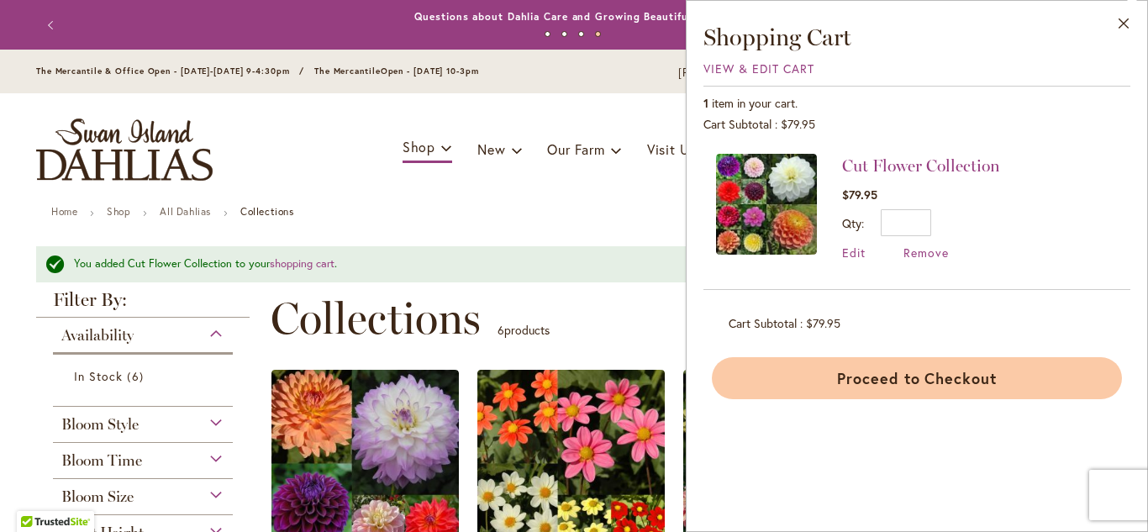 The image size is (1148, 532). What do you see at coordinates (854, 252) in the screenshot?
I see `a: Edit` at bounding box center [854, 252].